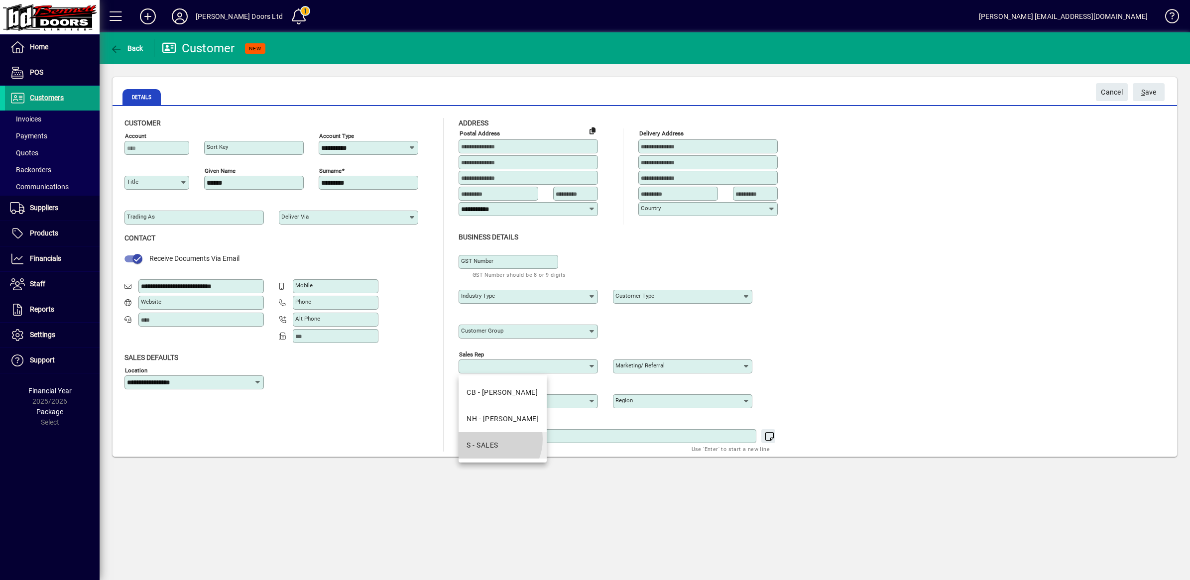 The height and width of the screenshot is (580, 1190). What do you see at coordinates (36, 72) in the screenshot?
I see `span: POS` at bounding box center [36, 72].